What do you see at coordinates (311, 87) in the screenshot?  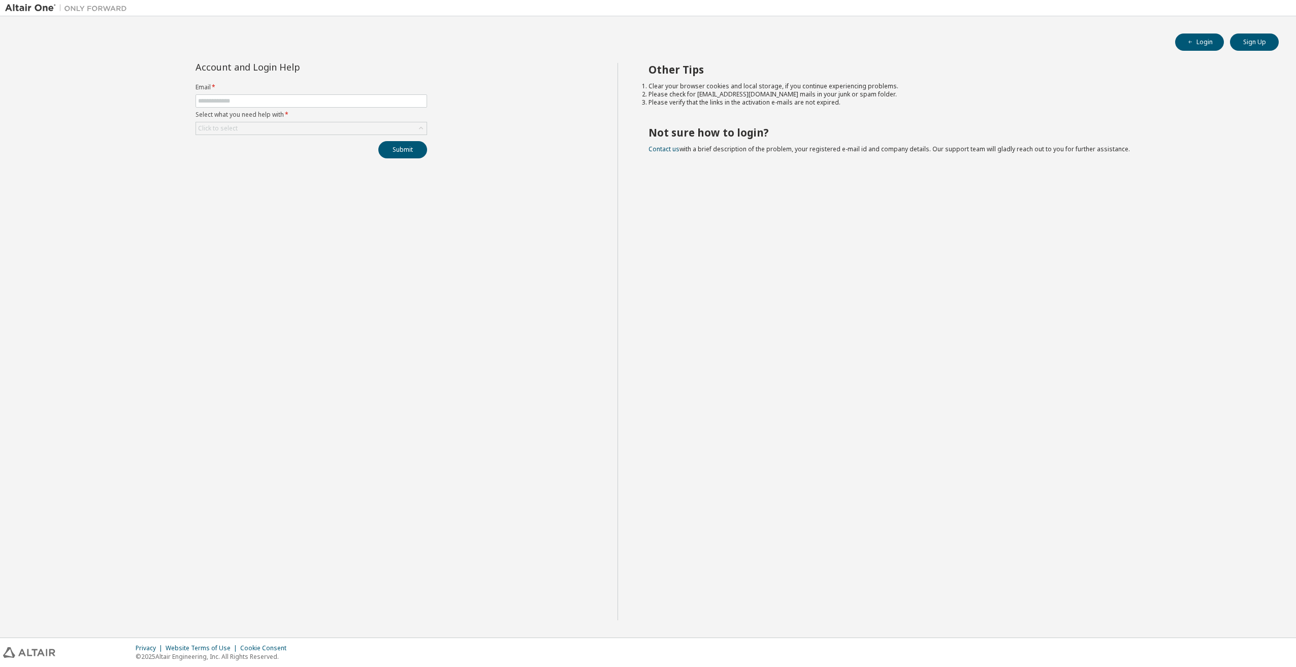 I see `label: Email` at bounding box center [311, 87].